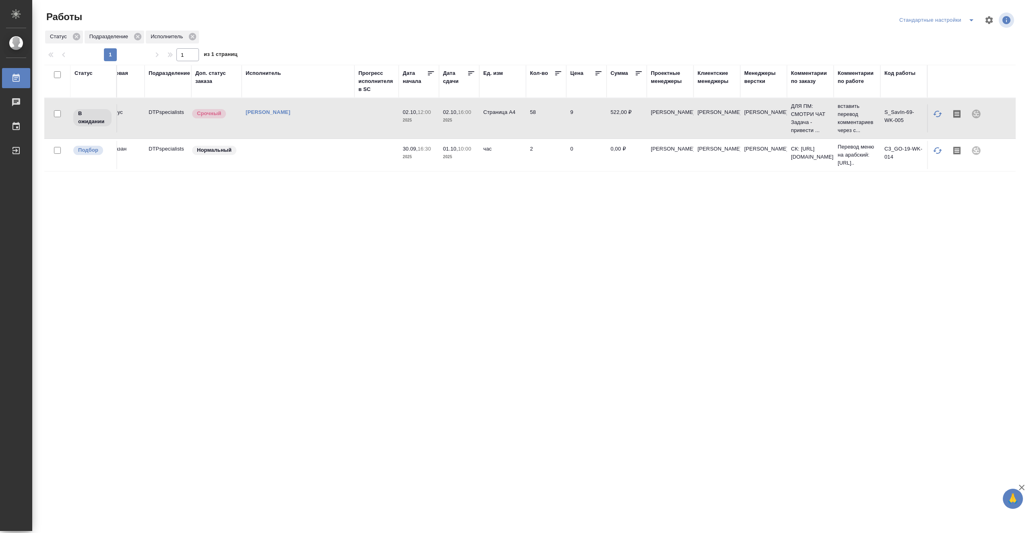 The width and height of the screenshot is (1031, 533). I want to click on td: 0, so click(586, 155).